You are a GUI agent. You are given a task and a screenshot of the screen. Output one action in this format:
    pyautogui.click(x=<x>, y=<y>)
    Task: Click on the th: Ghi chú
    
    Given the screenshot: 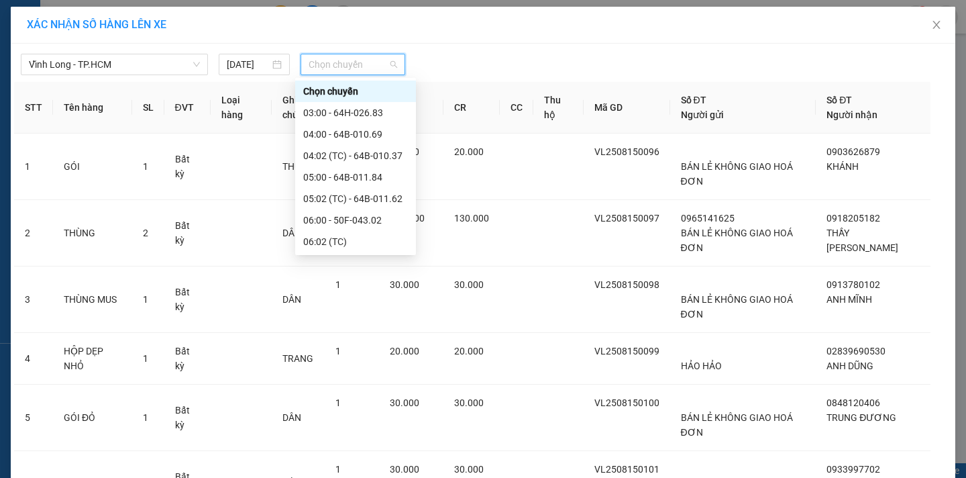 What is the action you would take?
    pyautogui.click(x=299, y=107)
    